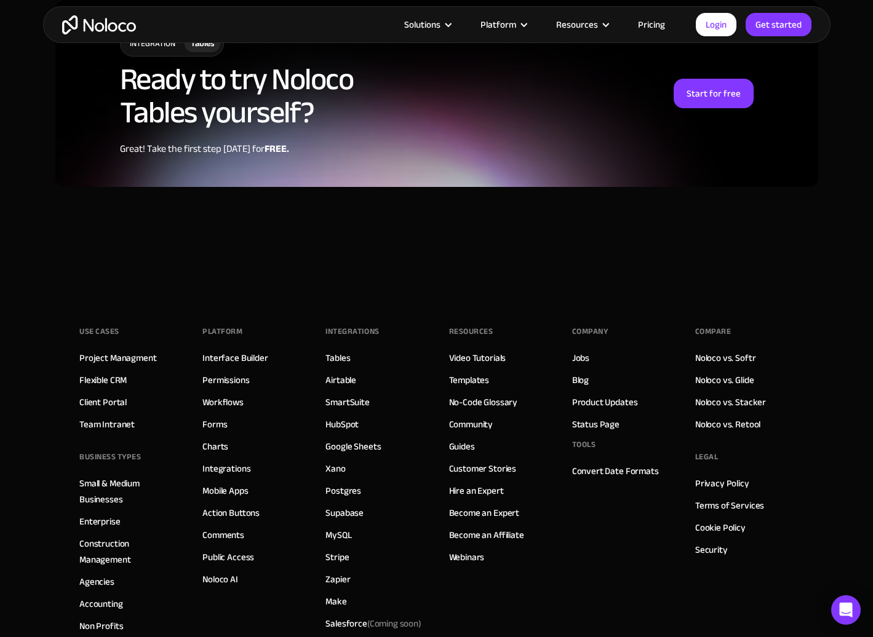 The image size is (873, 637). Describe the element at coordinates (228, 557) in the screenshot. I see `a: Public Access` at that location.